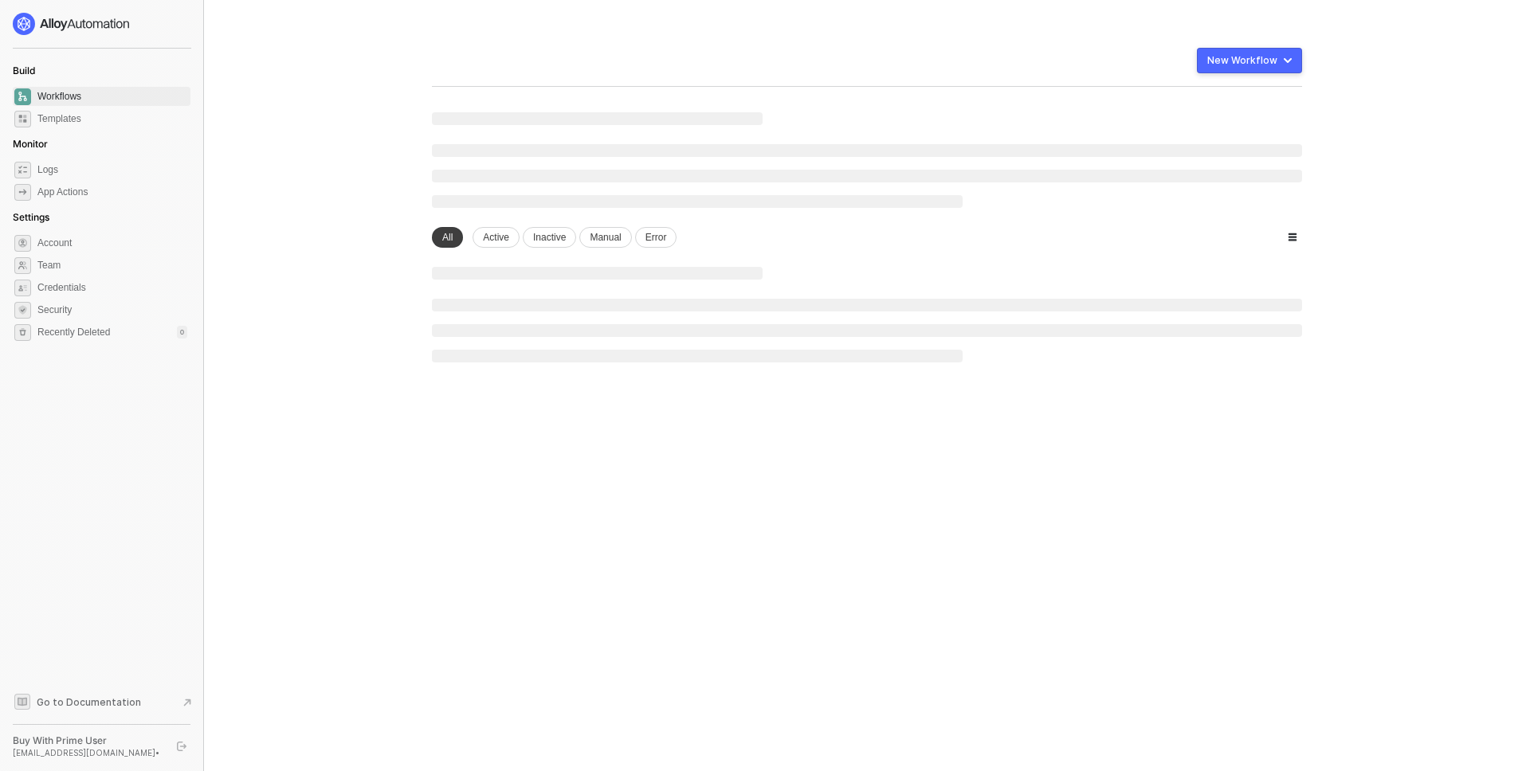 The image size is (1530, 771). Describe the element at coordinates (102, 702) in the screenshot. I see `a: Knowledge Base` at that location.